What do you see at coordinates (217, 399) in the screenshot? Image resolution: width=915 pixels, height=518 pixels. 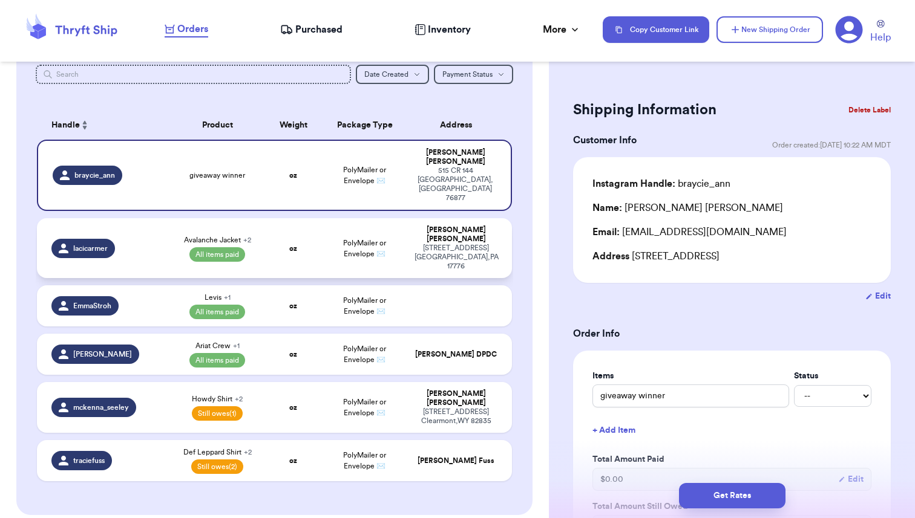 I see `span: Howdy Shirt` at bounding box center [217, 399].